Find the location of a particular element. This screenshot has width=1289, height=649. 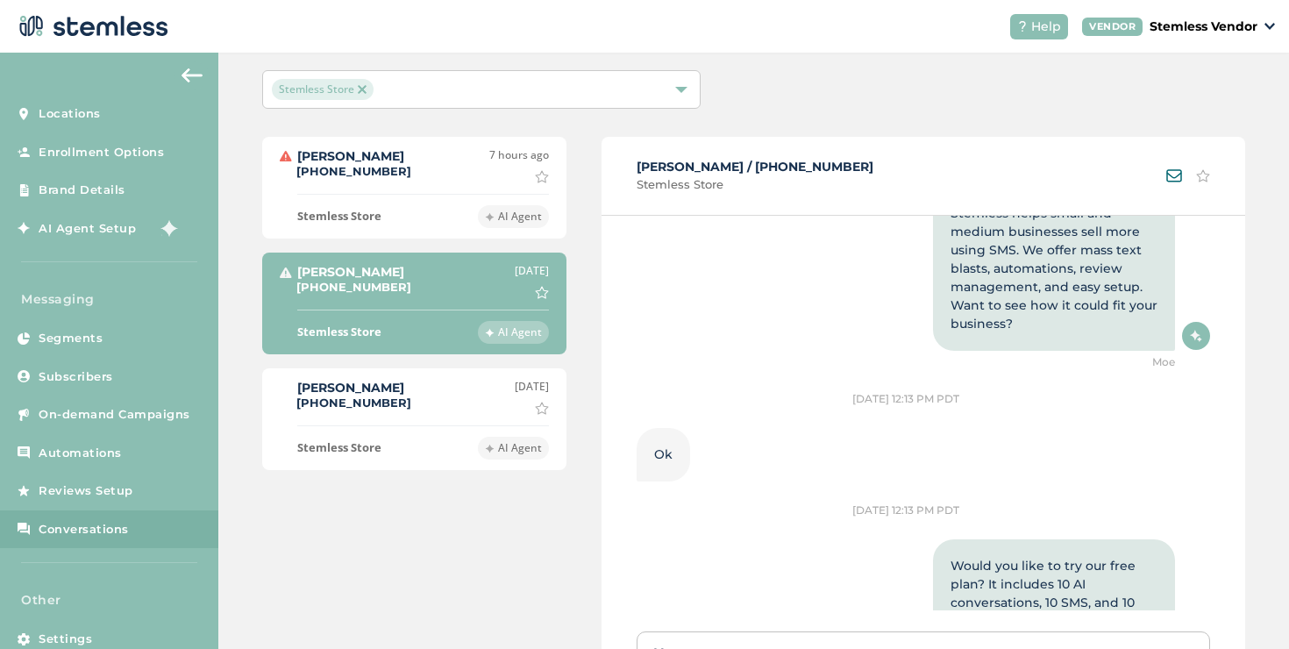

span: Locations is located at coordinates (69, 114).